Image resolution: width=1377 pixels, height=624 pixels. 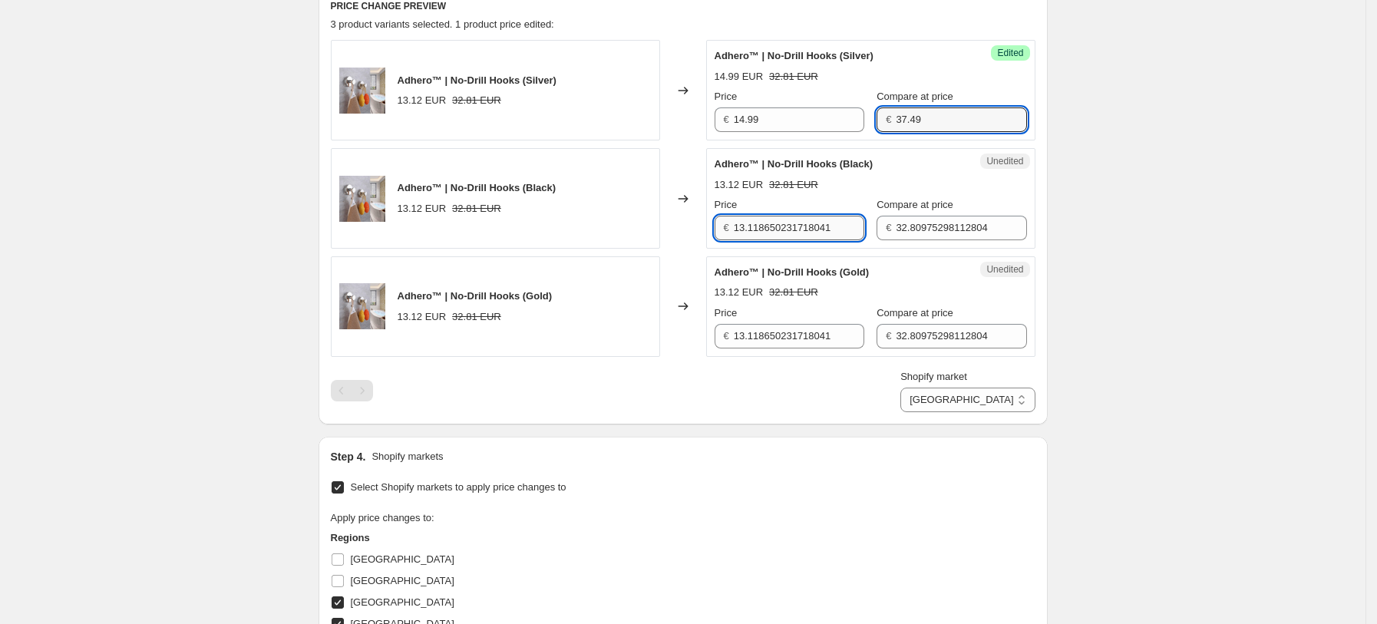 What do you see at coordinates (442, 24) in the screenshot?
I see `span: 3 product variants selected. 1 product price edited:` at bounding box center [442, 24].